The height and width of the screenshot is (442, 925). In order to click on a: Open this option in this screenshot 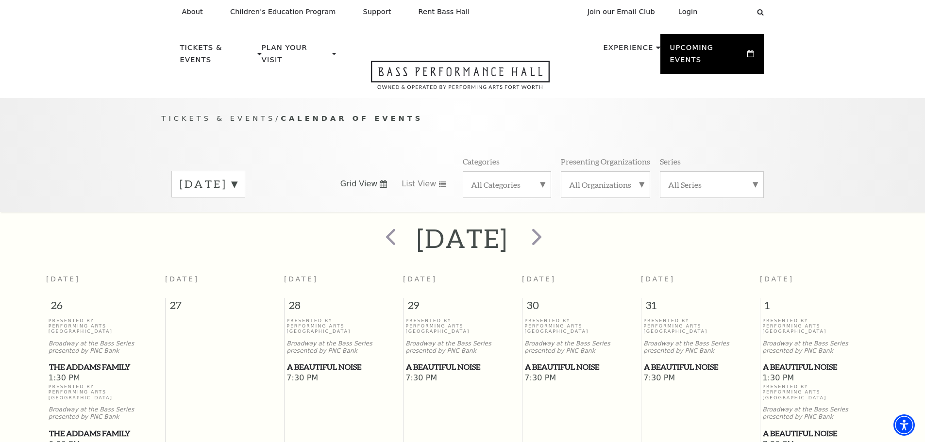, I will do `click(460, 79)`.